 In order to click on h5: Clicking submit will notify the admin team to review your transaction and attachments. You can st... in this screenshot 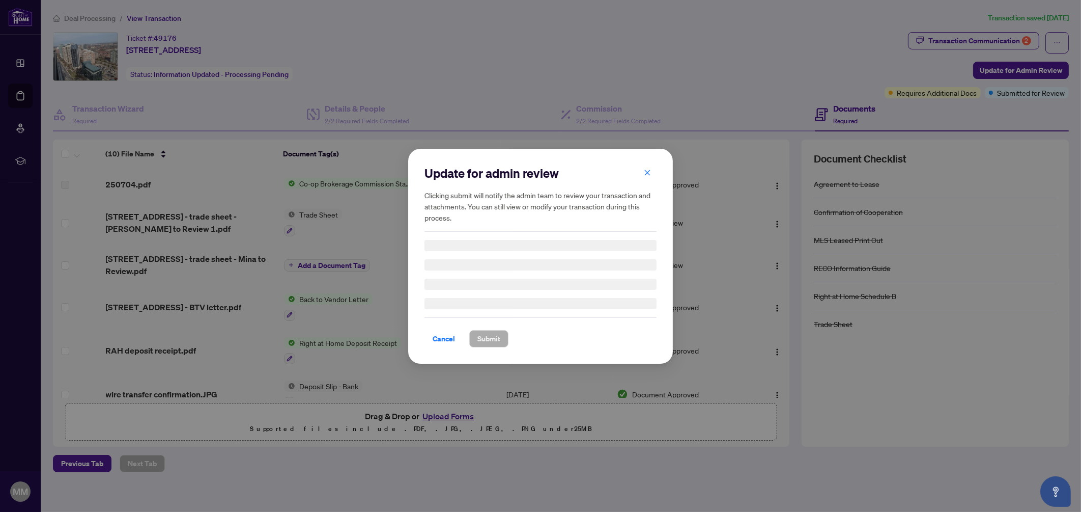, I will do `click(541, 206)`.